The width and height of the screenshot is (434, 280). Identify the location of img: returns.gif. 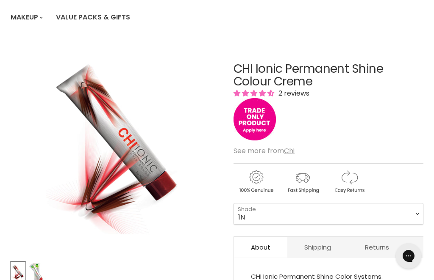
(349, 182).